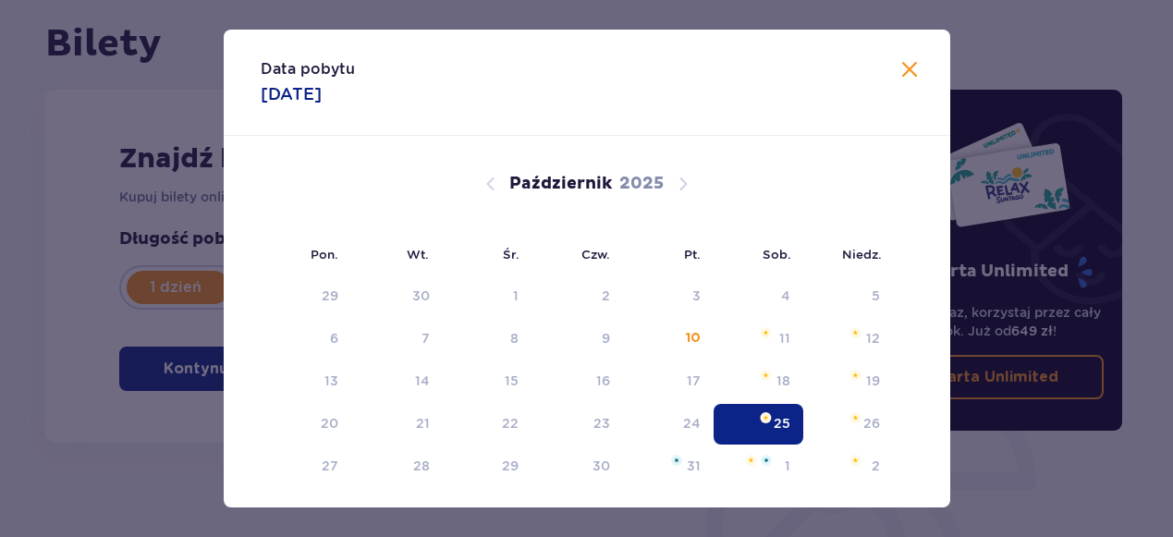 The image size is (1173, 537). What do you see at coordinates (418, 254) in the screenshot?
I see `small: Wt.` at bounding box center [418, 254].